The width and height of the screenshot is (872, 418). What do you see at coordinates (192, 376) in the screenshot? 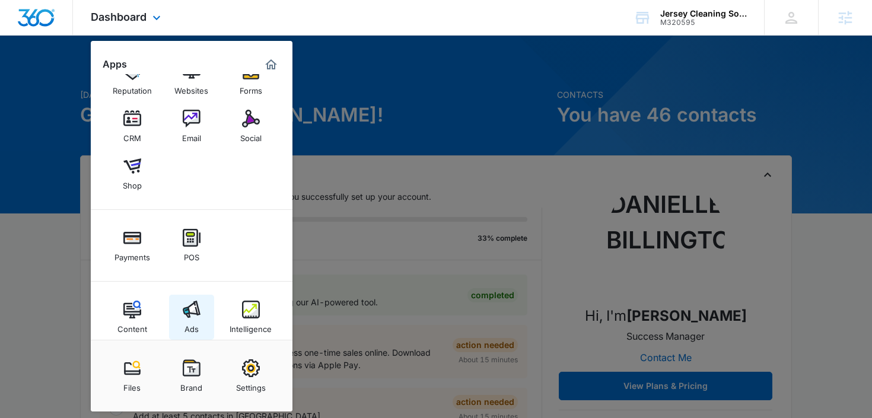
I see `a: Brand` at bounding box center [192, 376].